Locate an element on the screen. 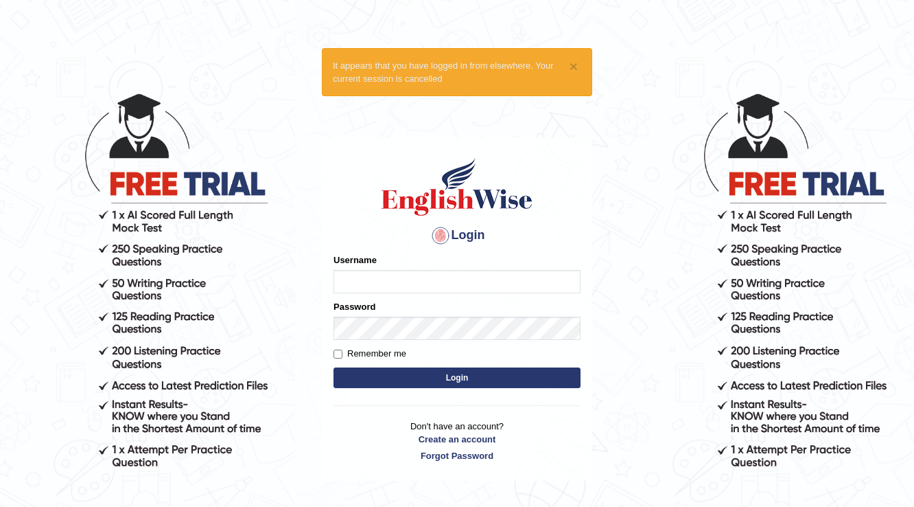  div: It appears that you have logged in from elsewhere. Your current session is cancelled is located at coordinates (457, 72).